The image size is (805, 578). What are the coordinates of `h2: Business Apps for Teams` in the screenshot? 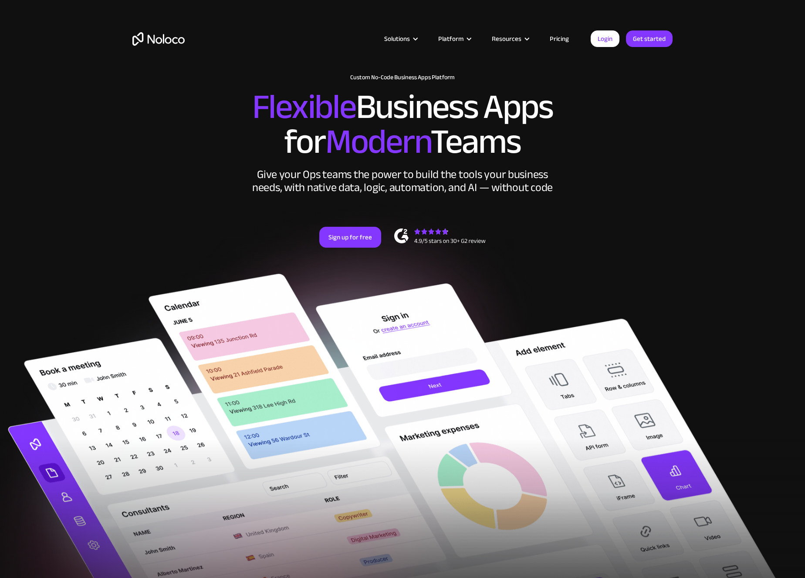 It's located at (402, 125).